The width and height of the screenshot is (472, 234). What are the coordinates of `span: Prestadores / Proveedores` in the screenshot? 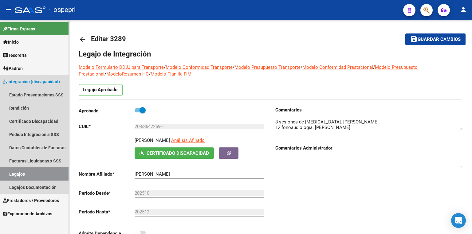 It's located at (31, 200).